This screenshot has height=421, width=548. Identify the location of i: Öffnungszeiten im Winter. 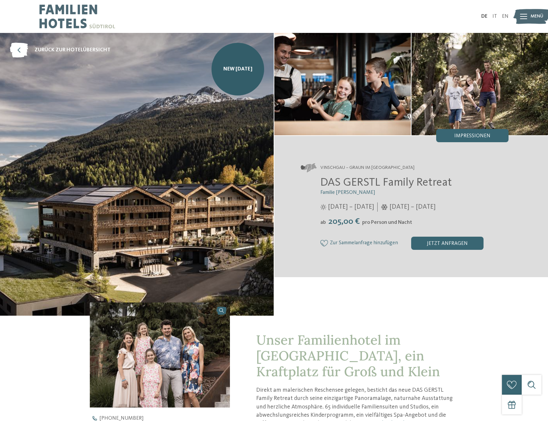
(384, 207).